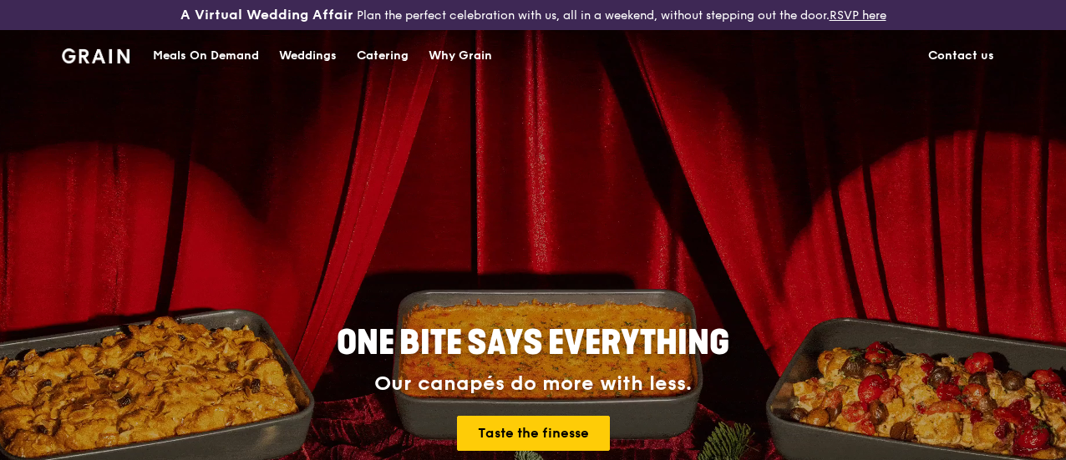 The height and width of the screenshot is (460, 1066). I want to click on a: Weddings, so click(308, 56).